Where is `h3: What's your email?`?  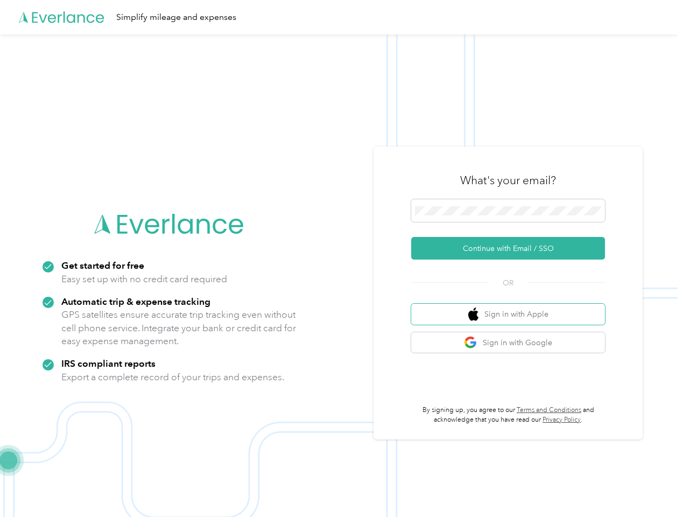
h3: What's your email? is located at coordinates (508, 180).